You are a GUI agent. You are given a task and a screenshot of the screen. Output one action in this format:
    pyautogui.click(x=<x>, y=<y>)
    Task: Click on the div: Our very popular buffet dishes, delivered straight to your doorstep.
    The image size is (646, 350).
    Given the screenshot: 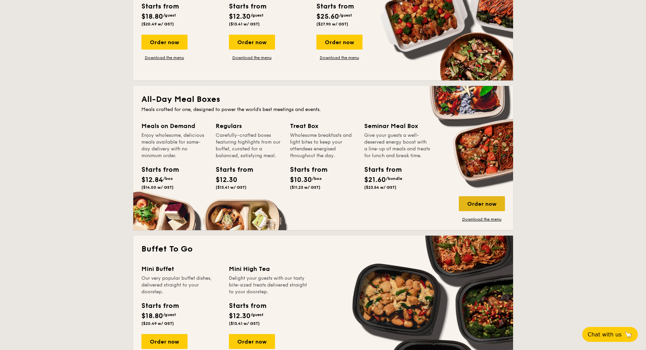 What is the action you would take?
    pyautogui.click(x=181, y=285)
    